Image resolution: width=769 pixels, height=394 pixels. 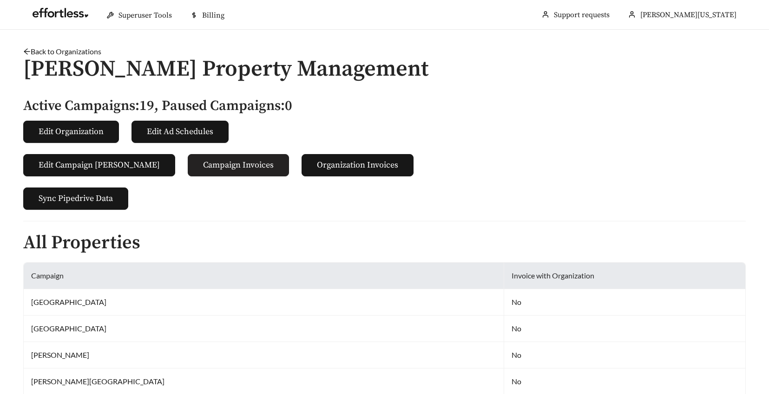 I want to click on span: Billing, so click(x=213, y=15).